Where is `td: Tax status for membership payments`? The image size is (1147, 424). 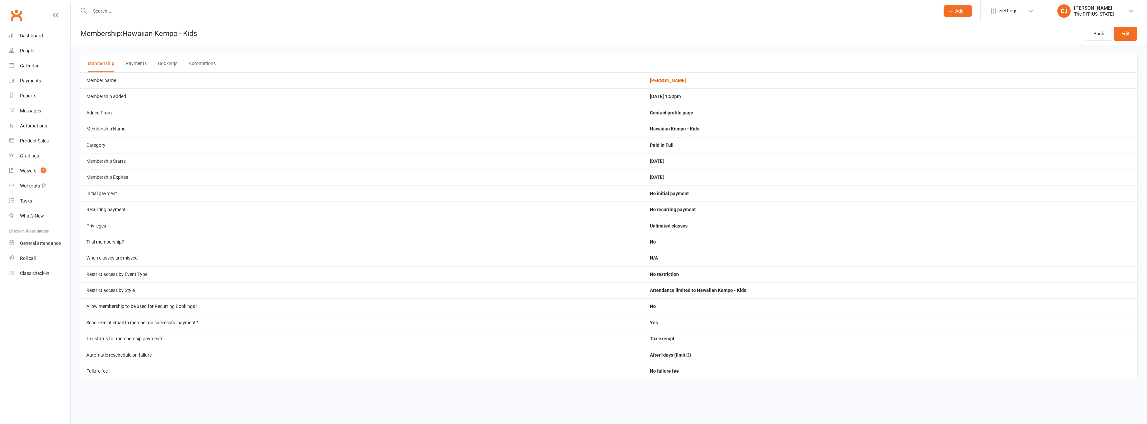 td: Tax status for membership payments is located at coordinates (362, 339).